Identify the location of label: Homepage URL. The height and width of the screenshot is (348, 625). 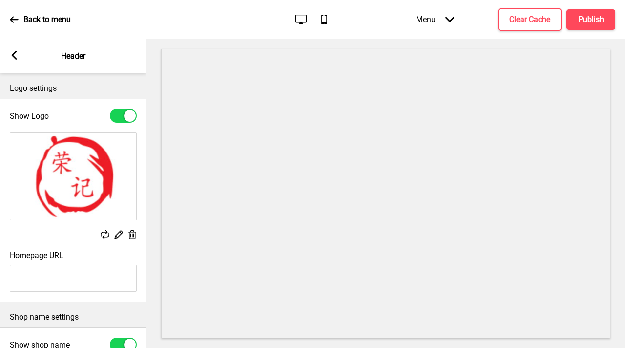
(37, 255).